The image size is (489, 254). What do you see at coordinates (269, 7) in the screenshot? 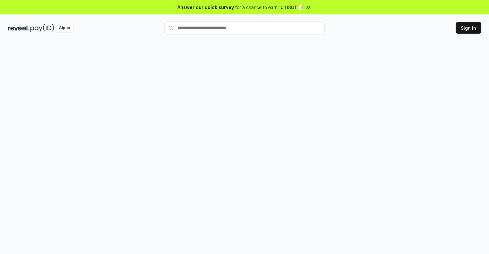
I see `span: for a chance to earn 10 USDT 📝` at bounding box center [269, 7].